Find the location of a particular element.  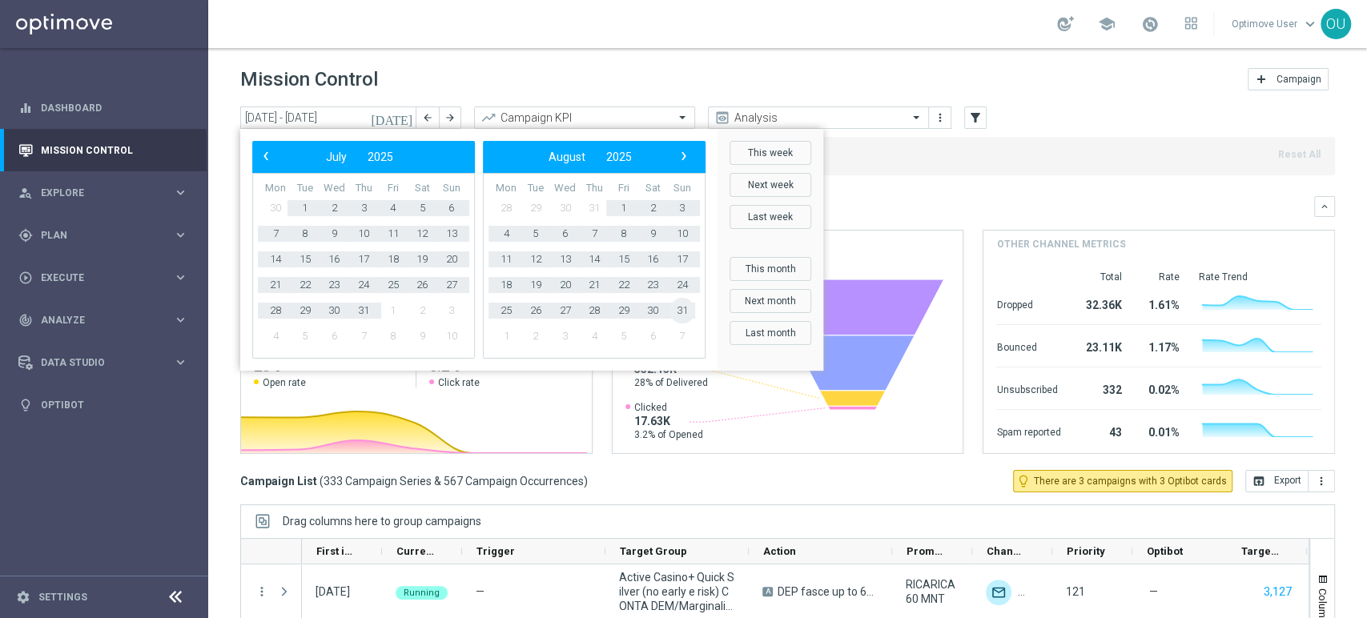

button: play_circle_outline Execute keyboard_arrow_right is located at coordinates (103, 278).